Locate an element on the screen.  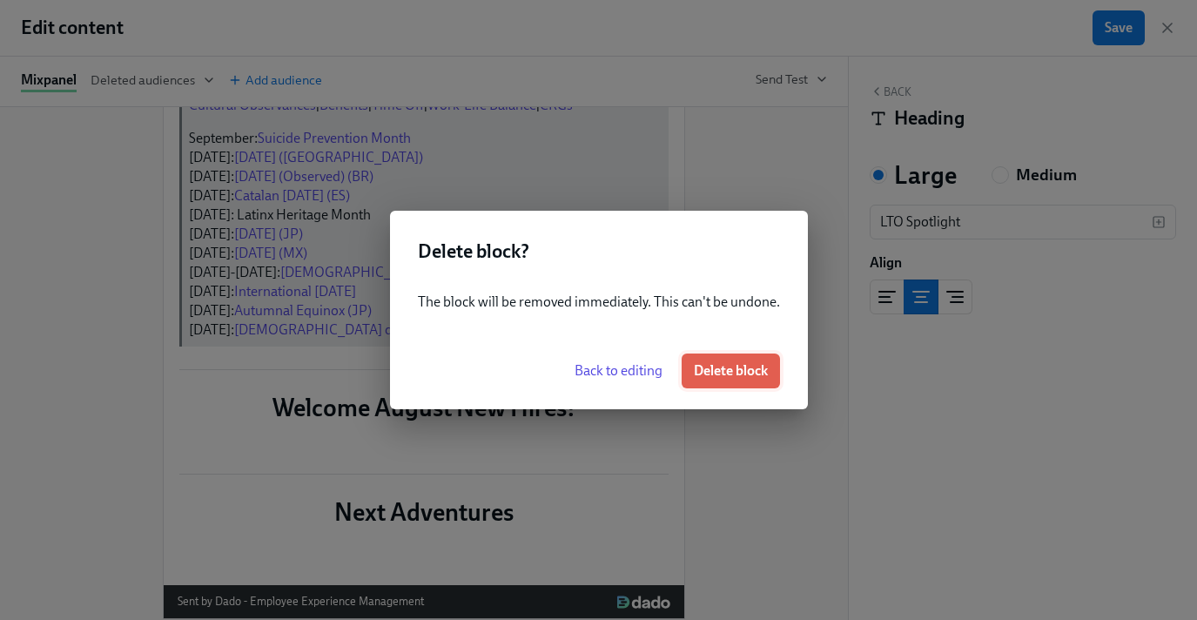
h2: Delete block? is located at coordinates (599, 252).